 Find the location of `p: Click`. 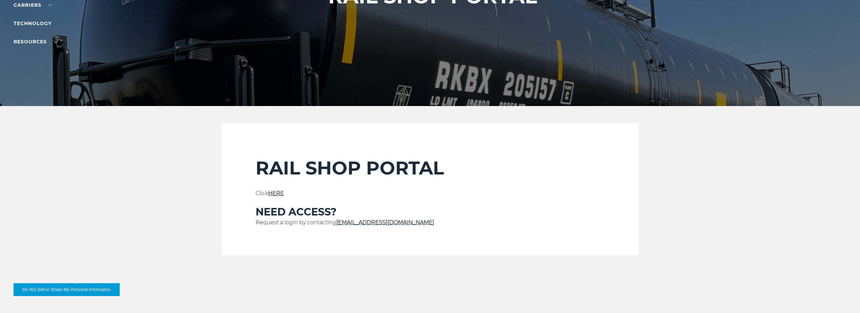

p: Click is located at coordinates (430, 193).